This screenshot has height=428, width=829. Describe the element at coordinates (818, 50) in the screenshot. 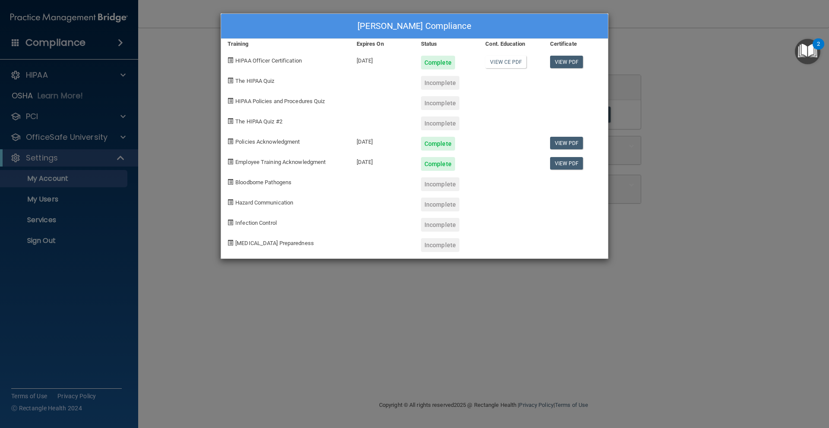

I see `div: 2` at that location.